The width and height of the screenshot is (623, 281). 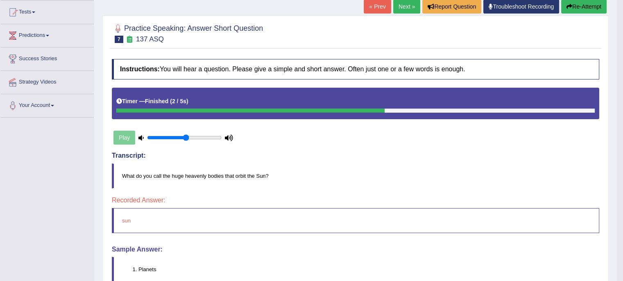 I want to click on blockquote: What do you call the huge heavenly bodies that orbit the Sun?, so click(x=355, y=176).